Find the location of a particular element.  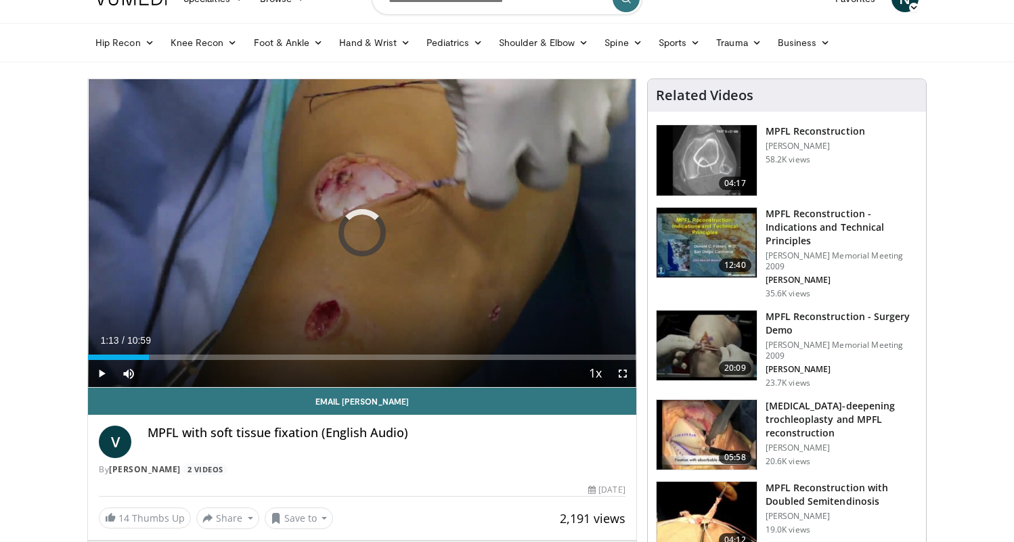

div: By is located at coordinates (362, 470).